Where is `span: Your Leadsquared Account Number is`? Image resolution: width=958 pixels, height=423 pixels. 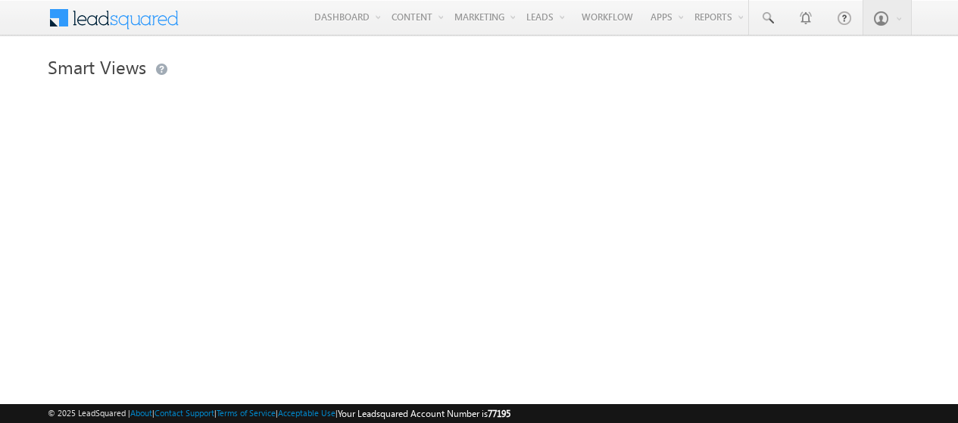 span: Your Leadsquared Account Number is is located at coordinates (424, 413).